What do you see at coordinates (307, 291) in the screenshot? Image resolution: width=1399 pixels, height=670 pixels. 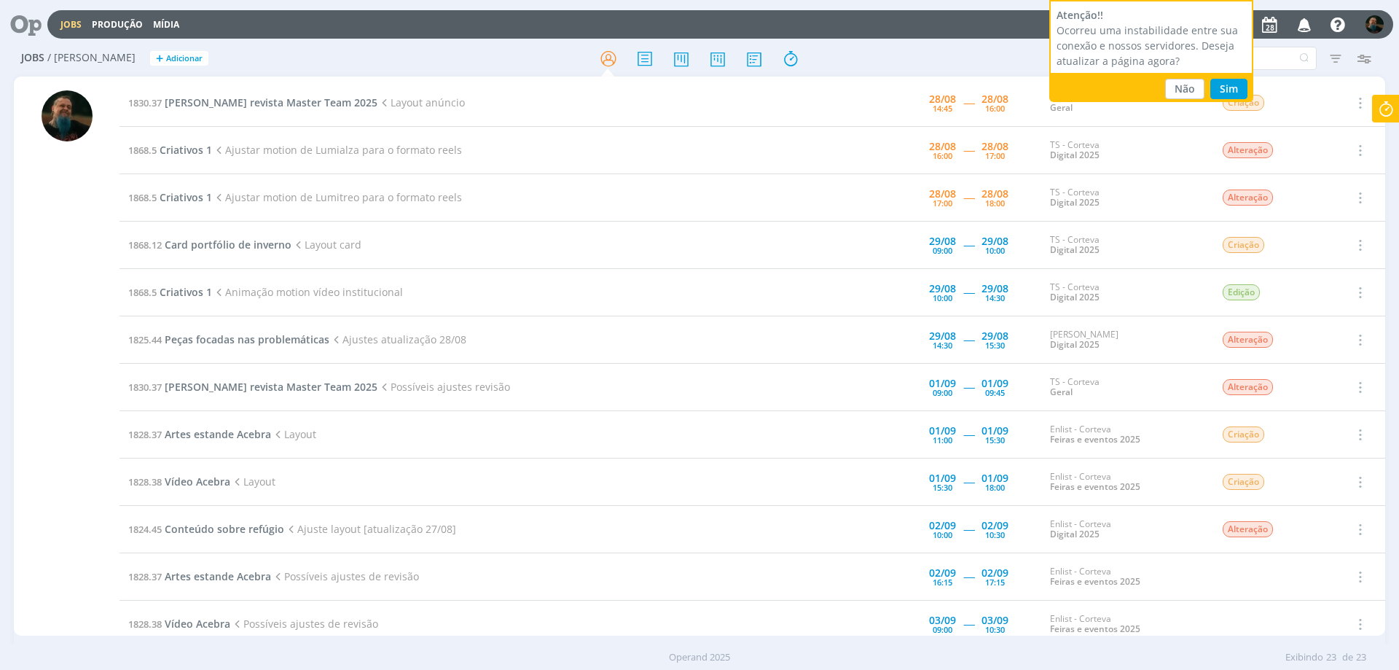 I see `span: Animação motion vídeo institucional` at bounding box center [307, 291].